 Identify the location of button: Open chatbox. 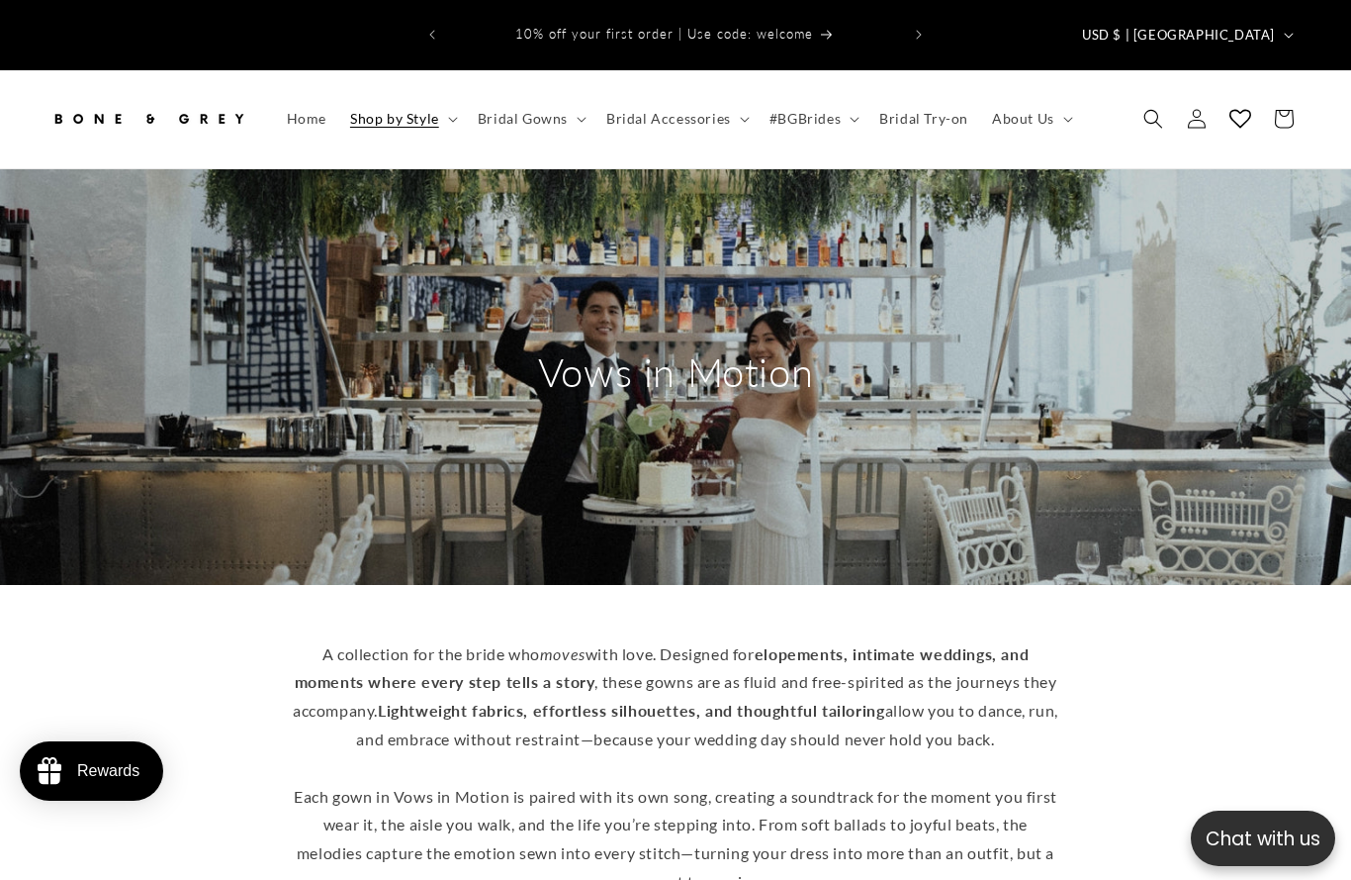
(1263, 838).